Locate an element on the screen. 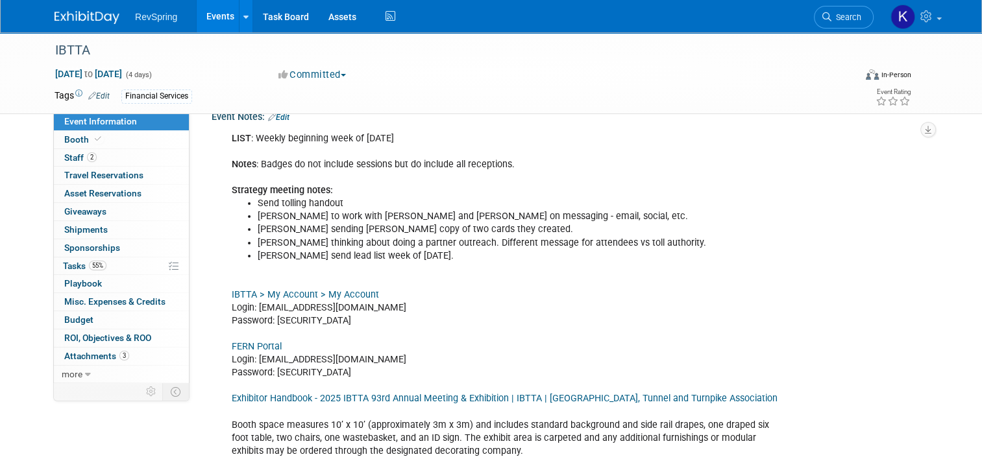  b: Notes is located at coordinates (244, 164).